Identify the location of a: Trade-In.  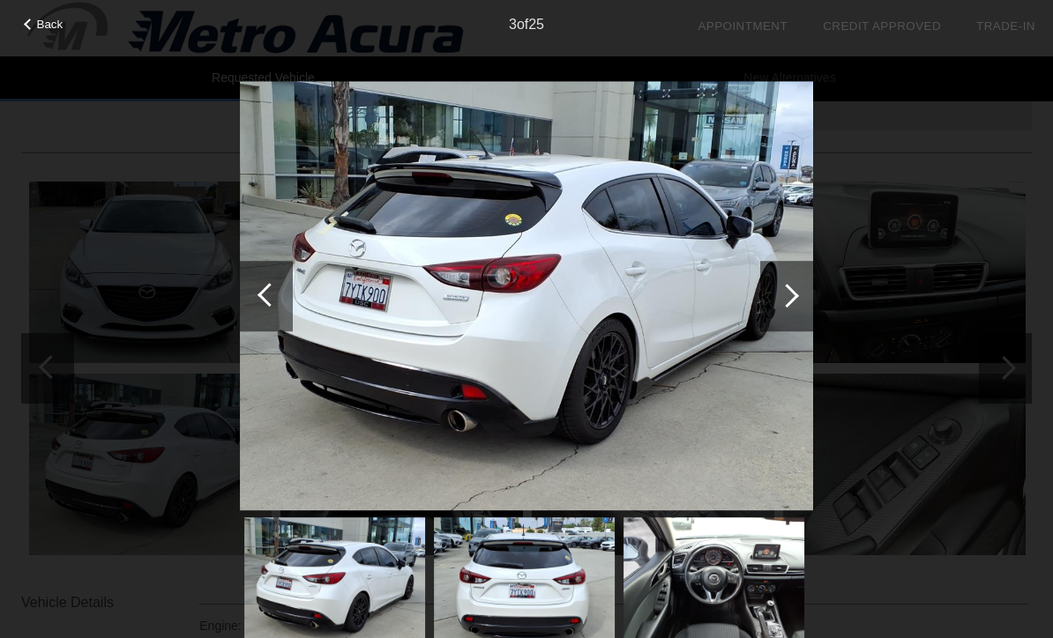
(1005, 26).